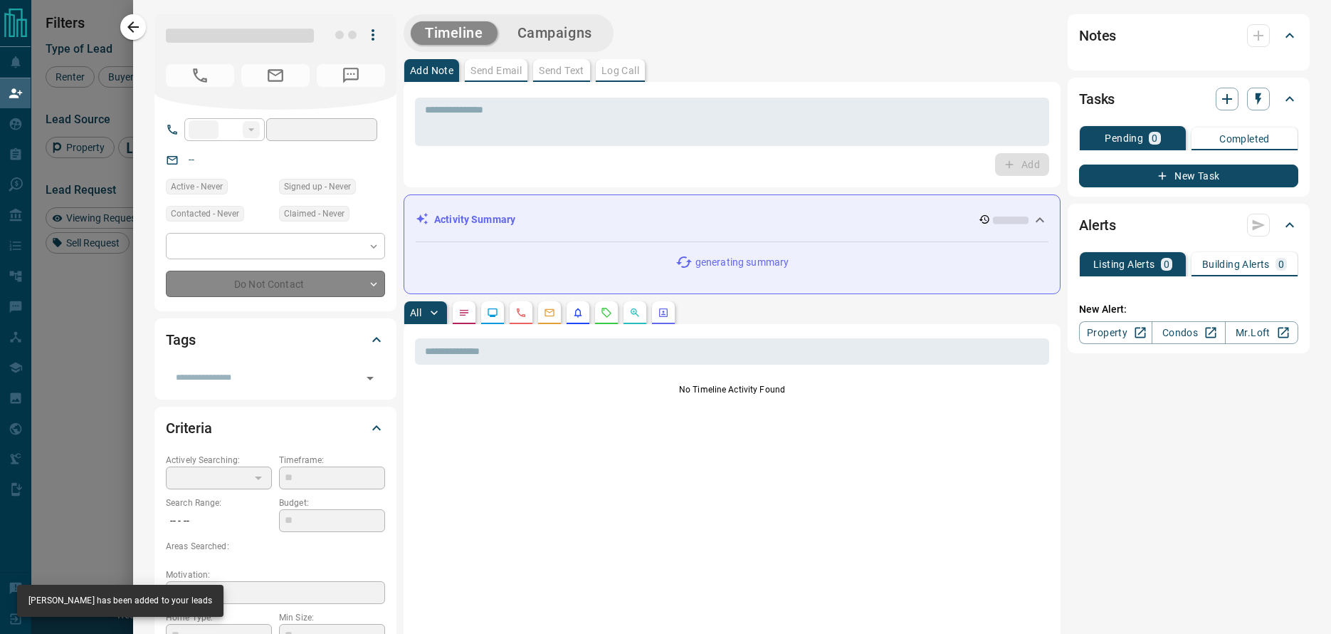 The width and height of the screenshot is (1331, 634). I want to click on div: Tasks, so click(1189, 99).